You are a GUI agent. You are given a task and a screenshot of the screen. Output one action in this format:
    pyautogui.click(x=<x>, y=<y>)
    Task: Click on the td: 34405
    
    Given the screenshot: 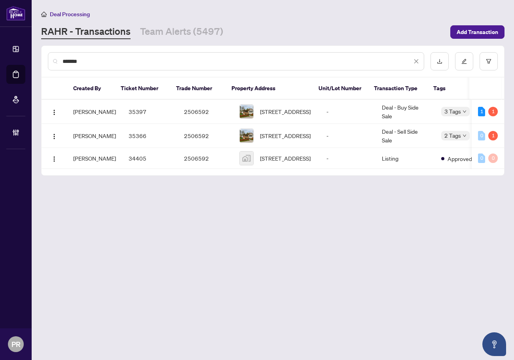 What is the action you would take?
    pyautogui.click(x=150, y=158)
    